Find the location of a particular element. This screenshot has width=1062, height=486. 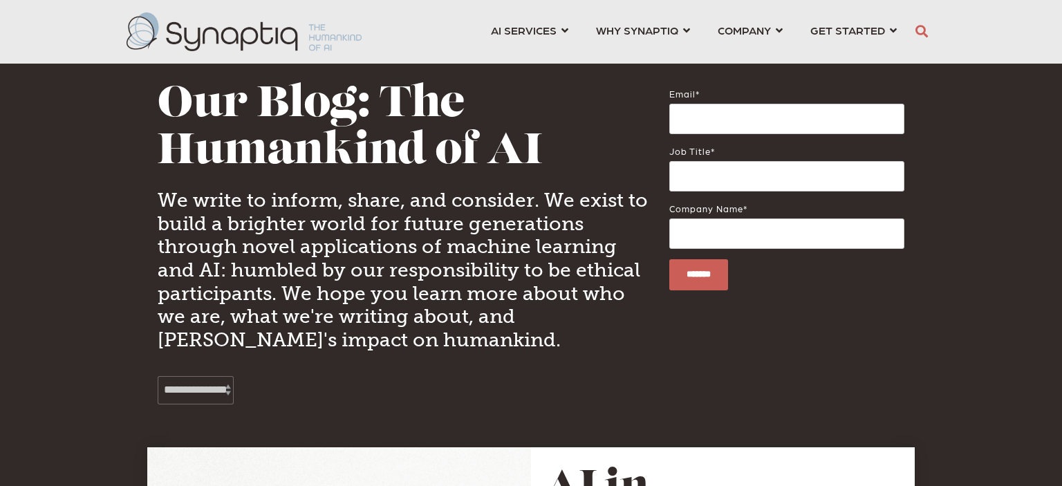

span: GET STARTED is located at coordinates (848, 30).